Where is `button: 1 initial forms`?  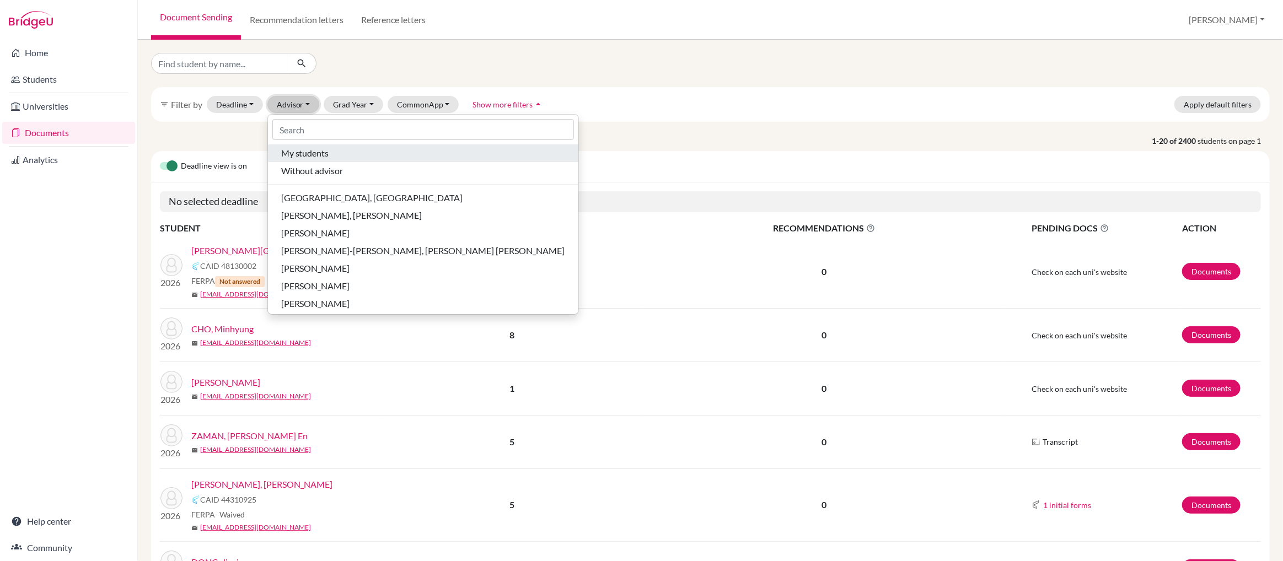 button: 1 initial forms is located at coordinates (1067, 505).